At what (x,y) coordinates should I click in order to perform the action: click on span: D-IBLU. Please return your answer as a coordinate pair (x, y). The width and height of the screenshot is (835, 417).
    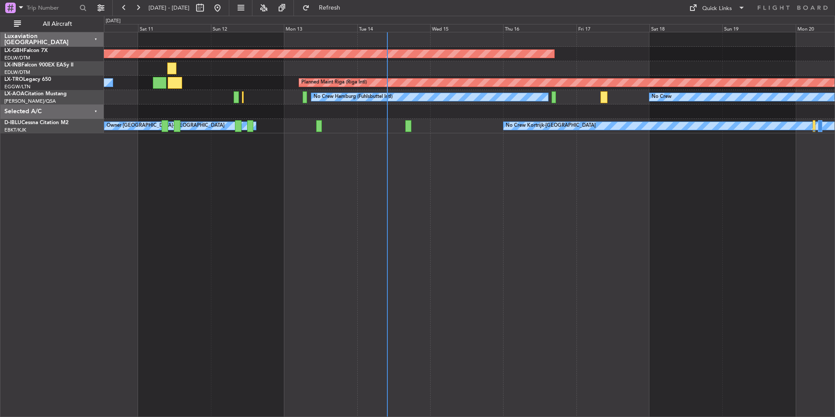
    Looking at the image, I should click on (13, 123).